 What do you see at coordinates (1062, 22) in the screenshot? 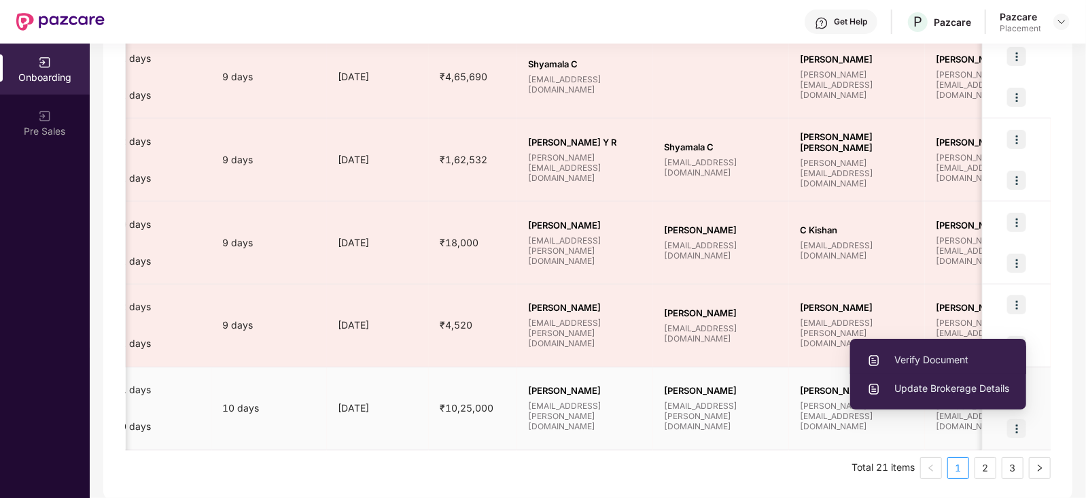
I see `img: svg+xml;base64,PHN2ZyBpZD0iRHJvcGRvd24tMzJ4MzIiIHhtbG5zPSJodHRwOi8vd3d3LnczLm9yZy8yMDAwL3N2ZyIgd2...` at bounding box center [1062, 22].